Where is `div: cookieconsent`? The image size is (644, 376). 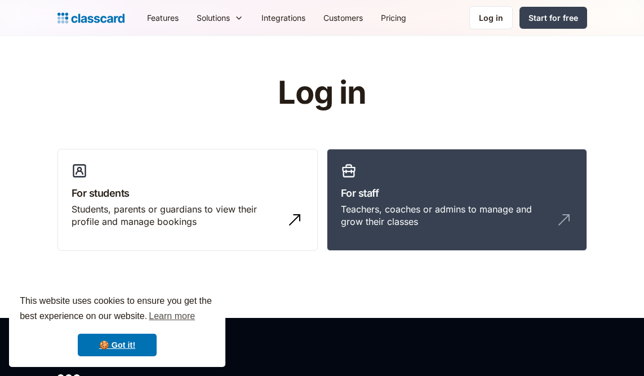 div: cookieconsent is located at coordinates (117, 325).